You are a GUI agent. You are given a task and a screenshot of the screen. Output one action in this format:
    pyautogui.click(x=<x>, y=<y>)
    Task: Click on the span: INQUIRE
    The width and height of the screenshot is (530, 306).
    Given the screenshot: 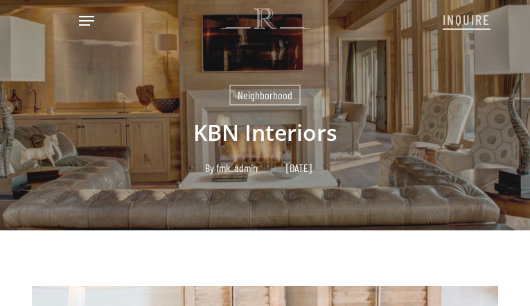 What is the action you would take?
    pyautogui.click(x=466, y=19)
    